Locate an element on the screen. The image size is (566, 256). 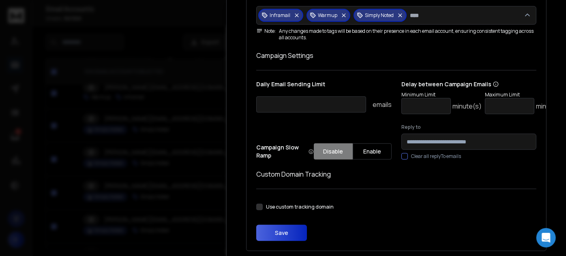
p: Minimum Limit is located at coordinates (441, 95).